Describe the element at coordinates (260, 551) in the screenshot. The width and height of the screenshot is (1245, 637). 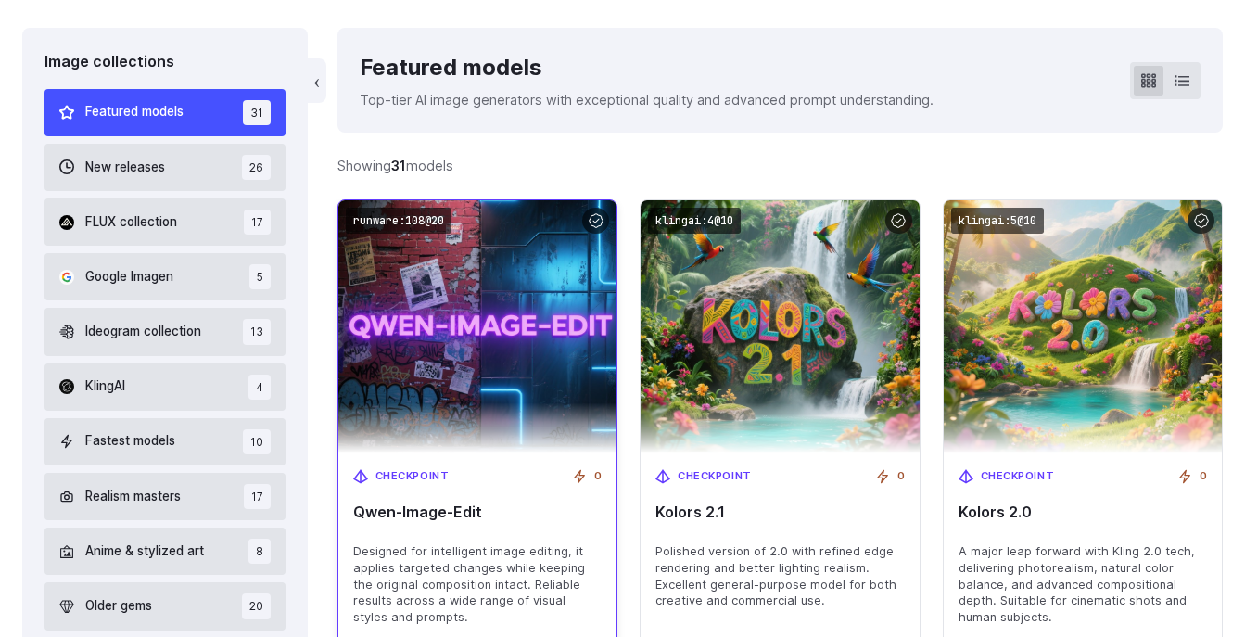
I see `span: 8` at that location.